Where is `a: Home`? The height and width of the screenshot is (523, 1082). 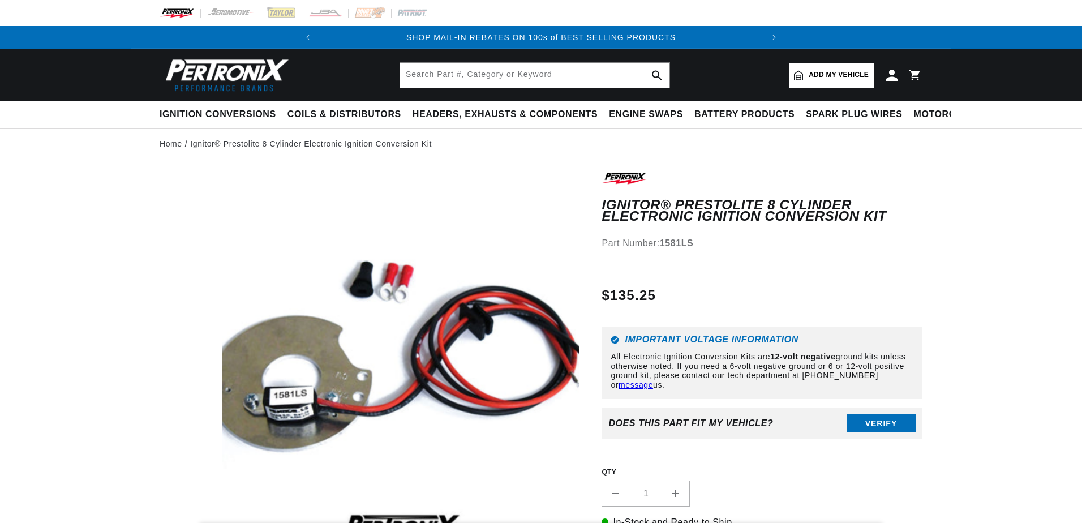 a: Home is located at coordinates (171, 144).